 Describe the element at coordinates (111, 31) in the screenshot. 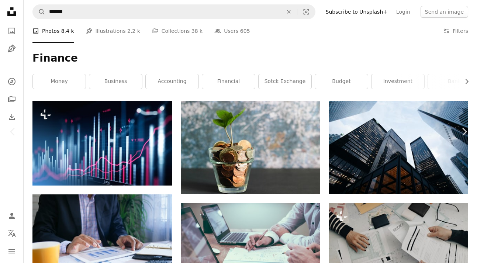

I see `font: Illustrations` at that location.